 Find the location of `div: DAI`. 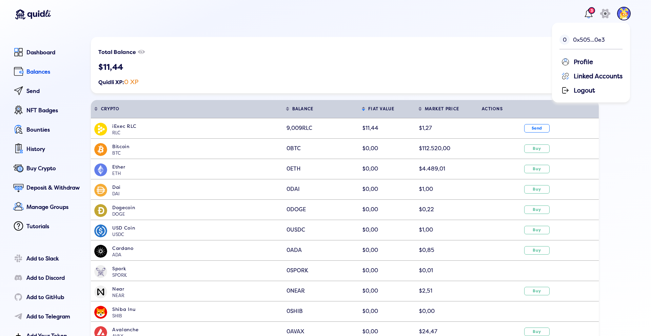

div: DAI is located at coordinates (197, 194).